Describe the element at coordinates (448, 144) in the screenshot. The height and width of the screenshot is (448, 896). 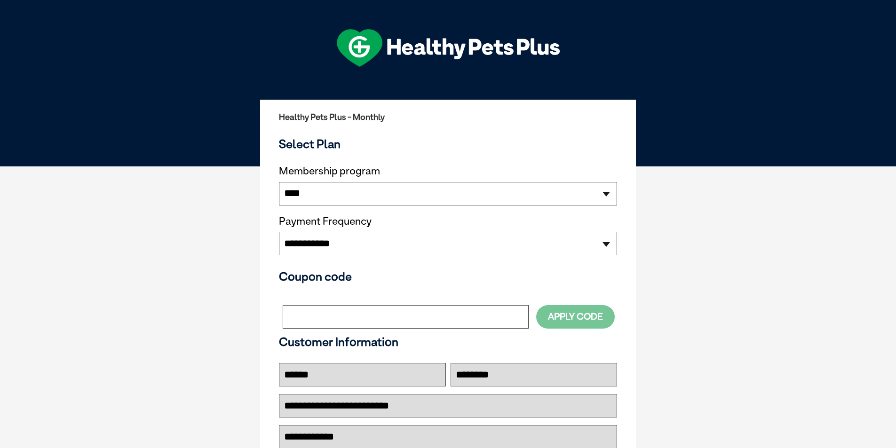
I see `h3: Select Plan` at that location.